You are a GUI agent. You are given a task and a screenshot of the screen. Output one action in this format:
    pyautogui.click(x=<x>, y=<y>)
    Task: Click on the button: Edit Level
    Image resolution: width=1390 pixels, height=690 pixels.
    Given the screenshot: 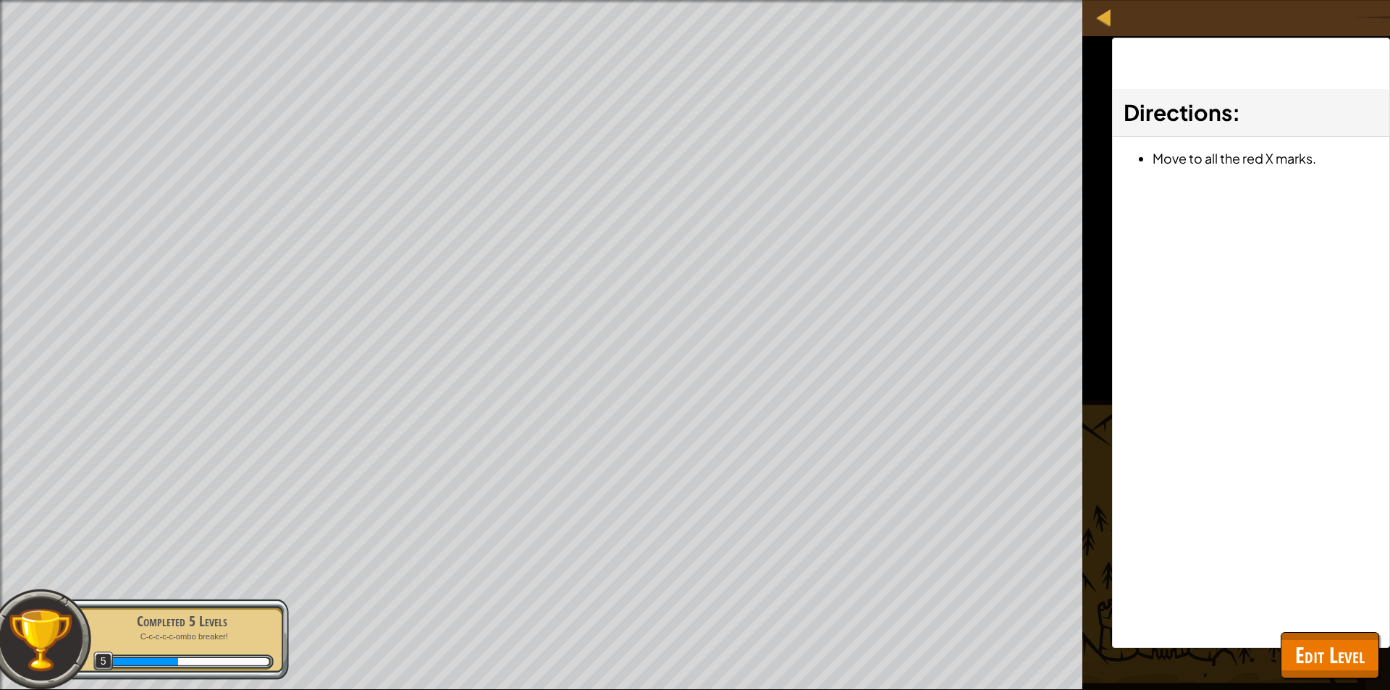 What is the action you would take?
    pyautogui.click(x=1330, y=655)
    